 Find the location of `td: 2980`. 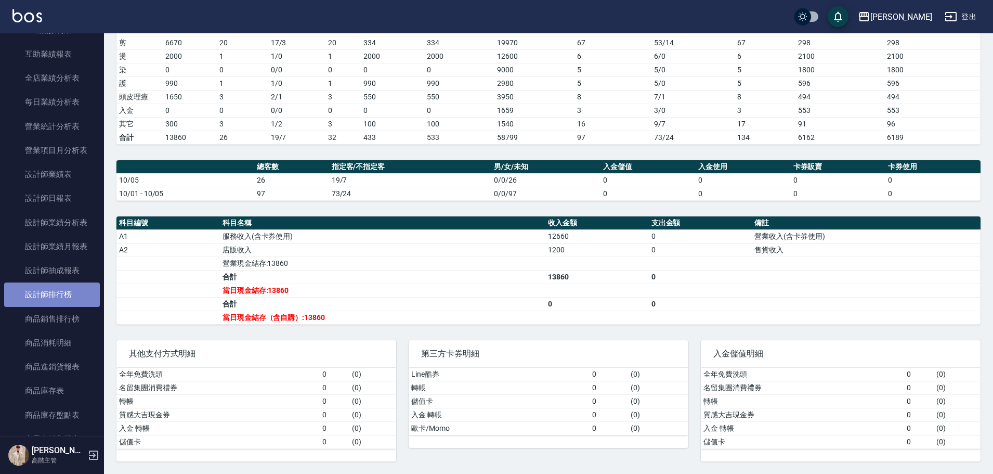

td: 2980 is located at coordinates (534, 83).